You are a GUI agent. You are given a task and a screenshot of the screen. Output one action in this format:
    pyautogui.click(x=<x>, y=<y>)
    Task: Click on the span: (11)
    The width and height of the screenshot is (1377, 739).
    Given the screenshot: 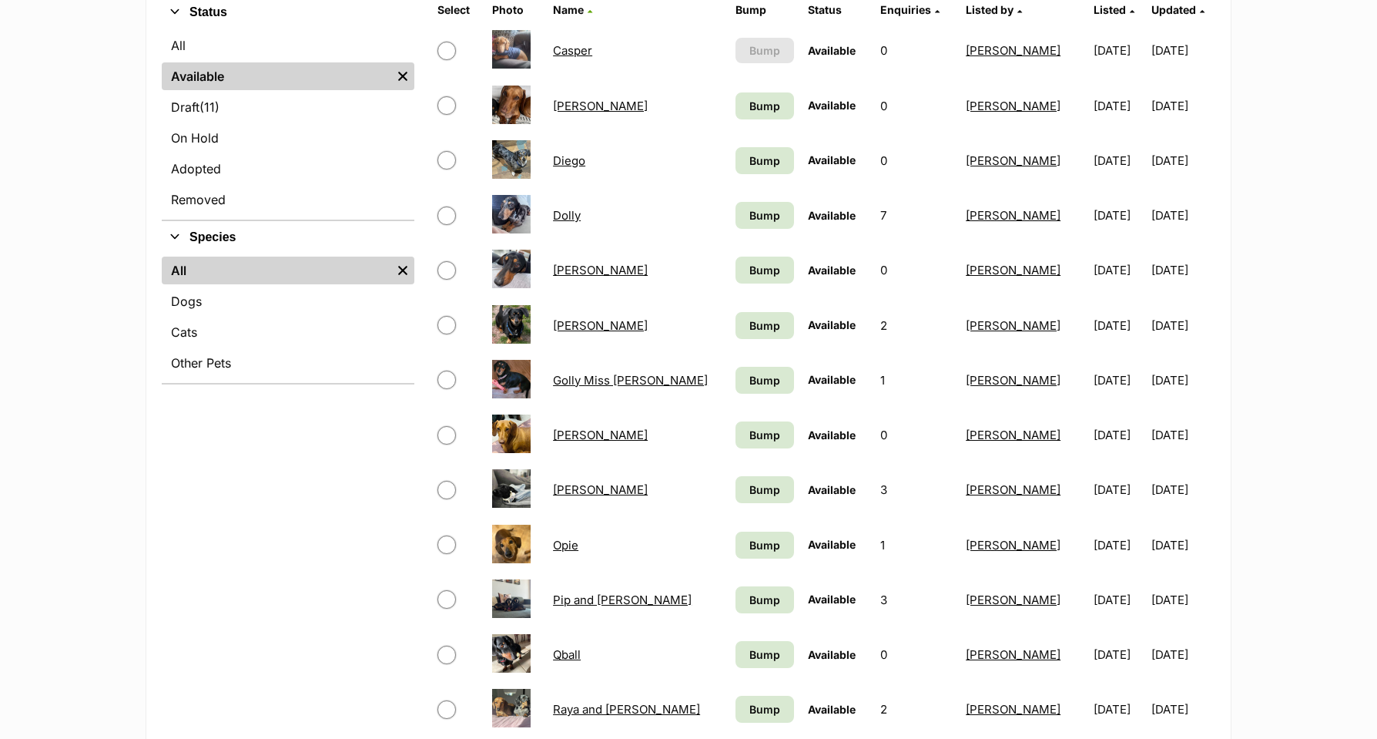 What is the action you would take?
    pyautogui.click(x=210, y=107)
    